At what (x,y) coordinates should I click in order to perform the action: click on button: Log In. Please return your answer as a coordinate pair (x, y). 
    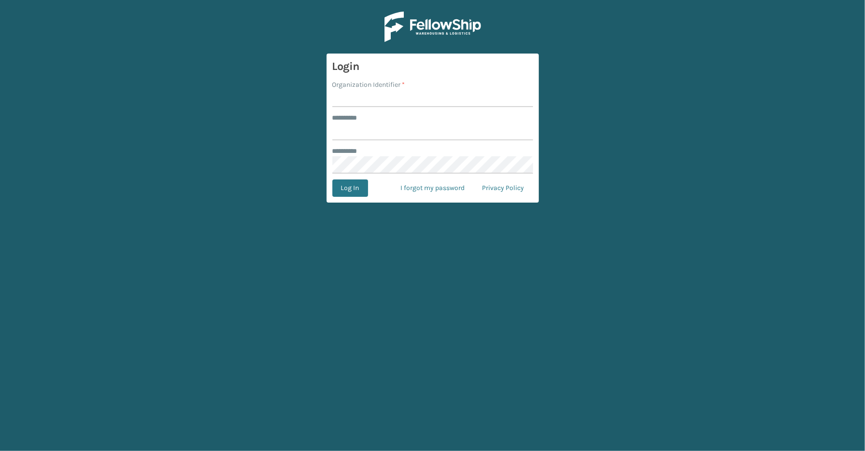
    Looking at the image, I should click on (350, 188).